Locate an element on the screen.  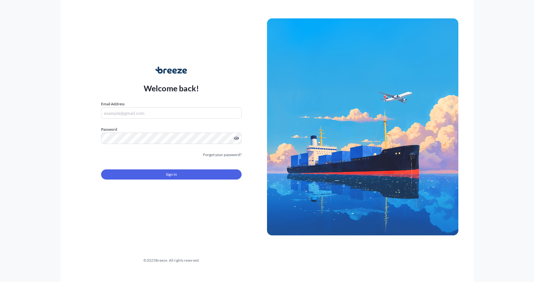
img: Ship illustration is located at coordinates (363, 127).